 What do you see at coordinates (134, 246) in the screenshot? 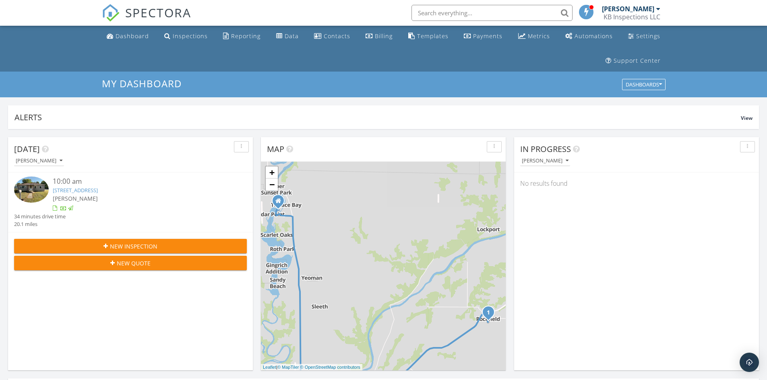
I see `span: New Inspection` at bounding box center [134, 246].